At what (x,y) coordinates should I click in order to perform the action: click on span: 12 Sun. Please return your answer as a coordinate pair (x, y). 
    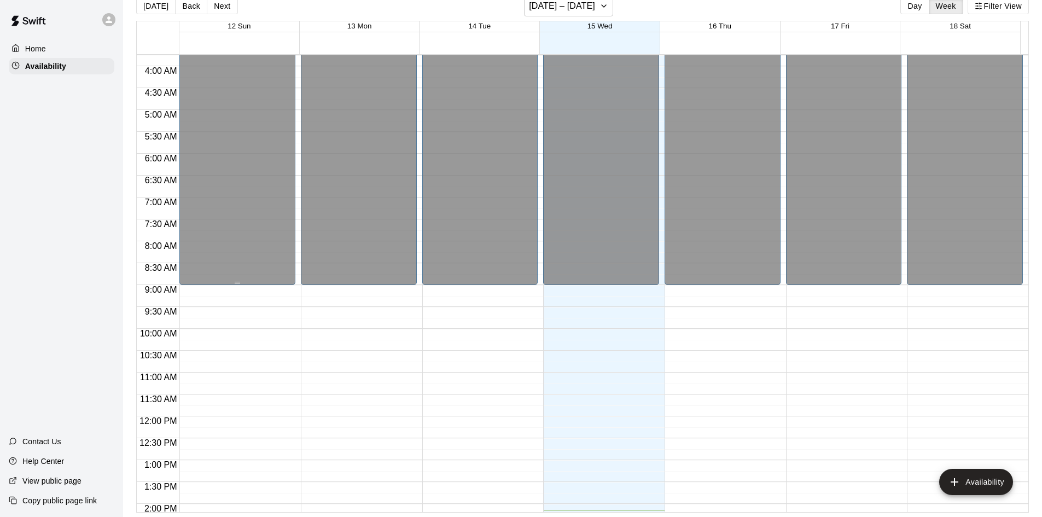
    Looking at the image, I should click on (239, 26).